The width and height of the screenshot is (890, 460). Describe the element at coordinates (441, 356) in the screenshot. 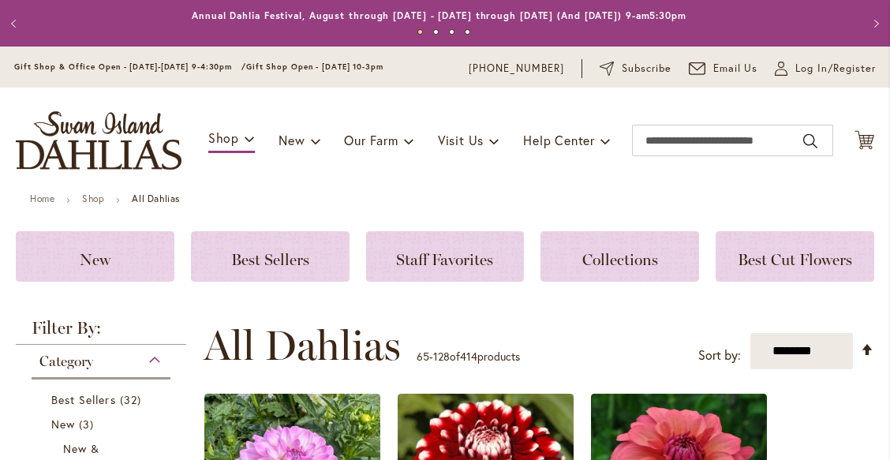

I see `span: 128` at that location.